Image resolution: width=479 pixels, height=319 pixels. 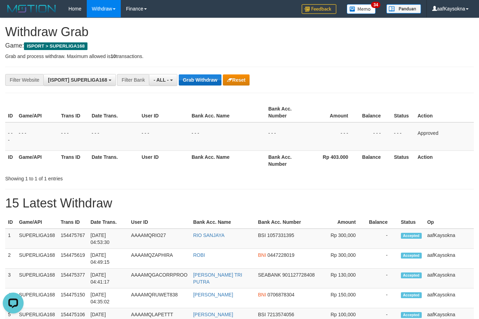 I want to click on h1: 15 Latest Withdraw, so click(x=240, y=203).